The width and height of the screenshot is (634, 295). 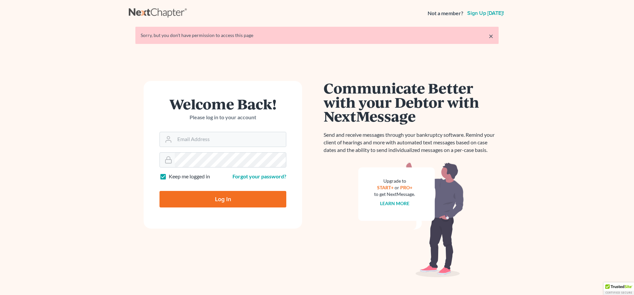 I want to click on span: or, so click(x=397, y=187).